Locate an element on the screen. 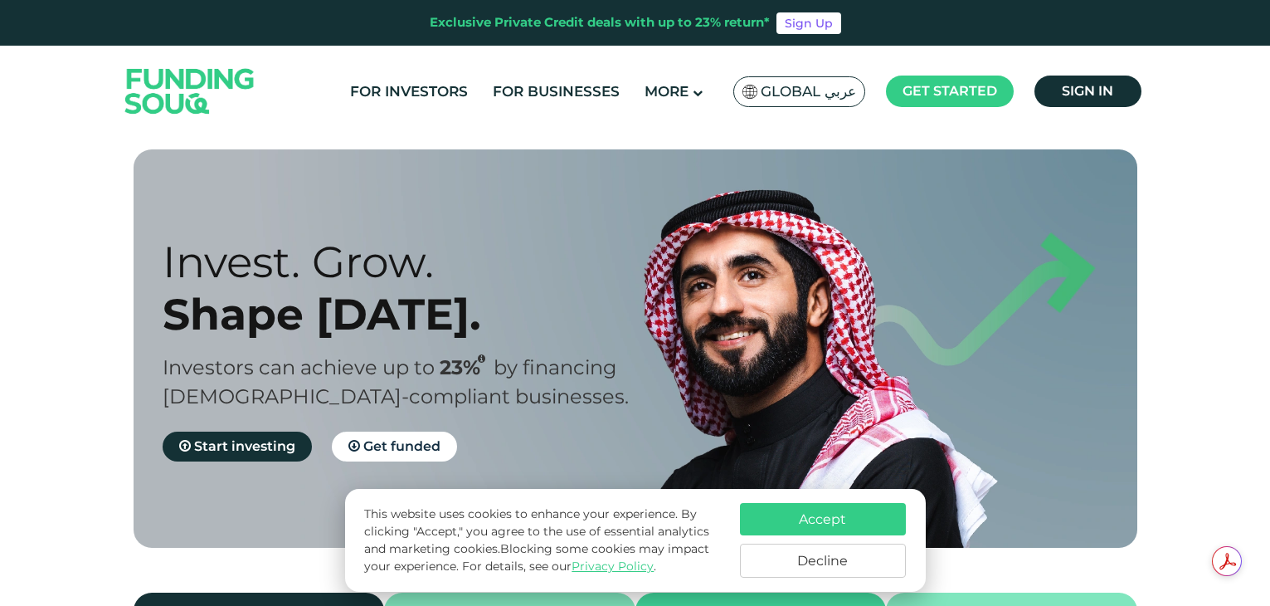 The height and width of the screenshot is (606, 1270). div: Invest. Grow. is located at coordinates (413, 261).